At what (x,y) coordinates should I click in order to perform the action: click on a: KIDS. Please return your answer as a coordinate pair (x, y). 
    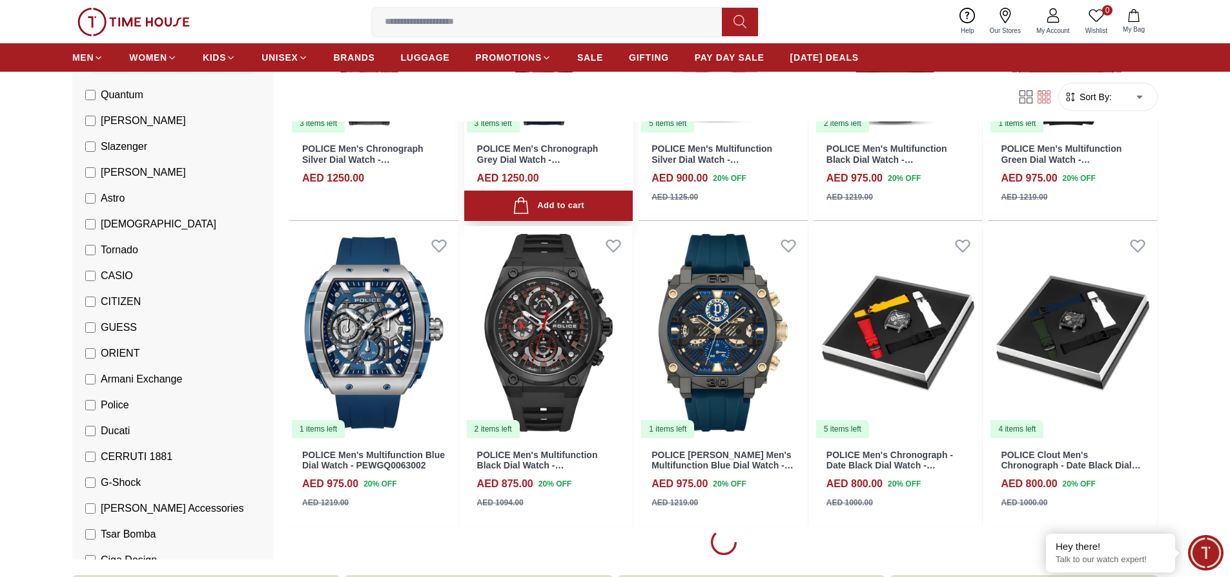
    Looking at the image, I should click on (219, 57).